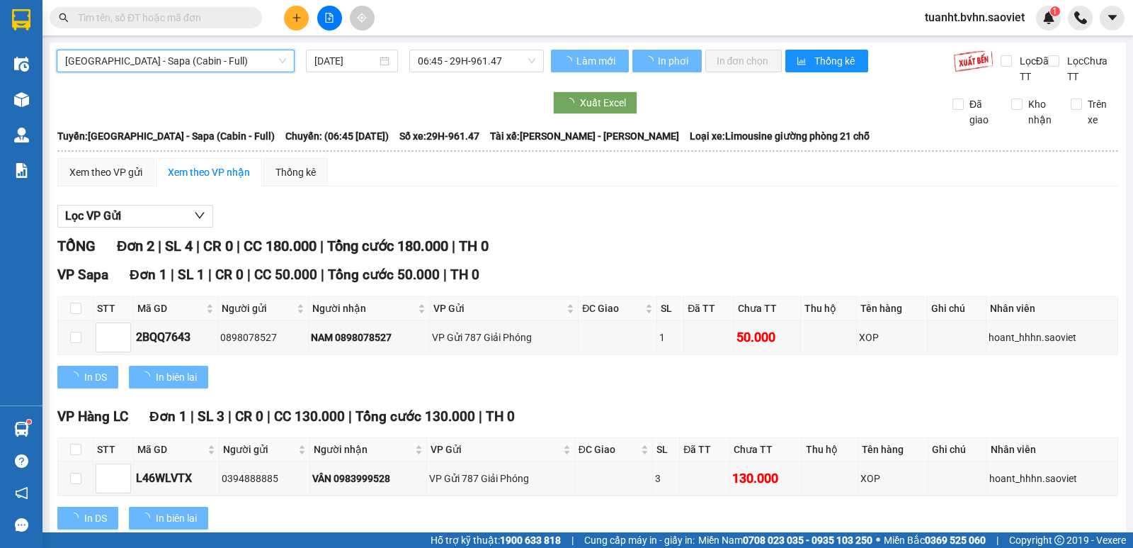 The width and height of the screenshot is (1133, 548). Describe the element at coordinates (780, 136) in the screenshot. I see `span: Loại xe: Limousine giường phòng 21 chỗ` at that location.